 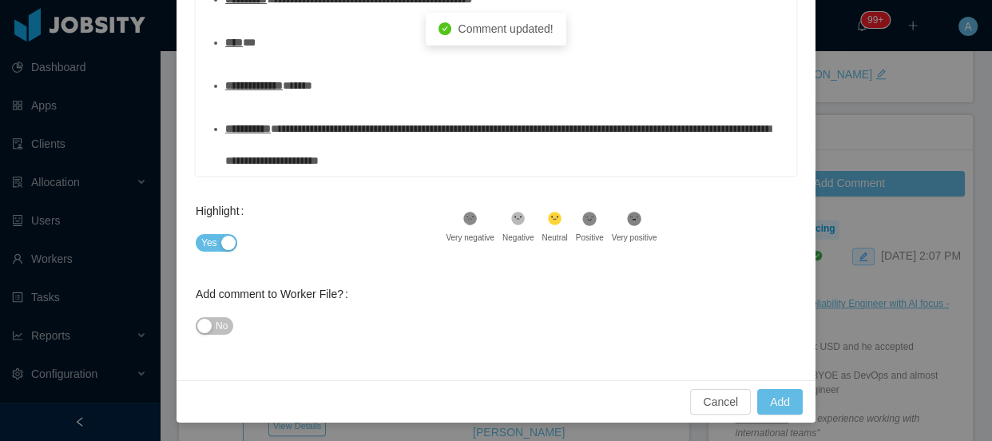 I want to click on label: Add comment to Worker File?, so click(x=275, y=294).